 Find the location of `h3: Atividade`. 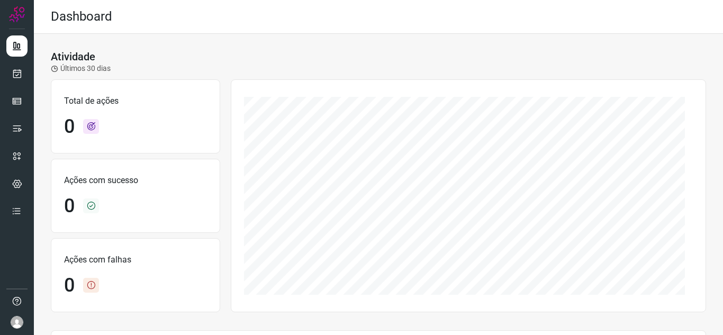

h3: Atividade is located at coordinates (73, 57).